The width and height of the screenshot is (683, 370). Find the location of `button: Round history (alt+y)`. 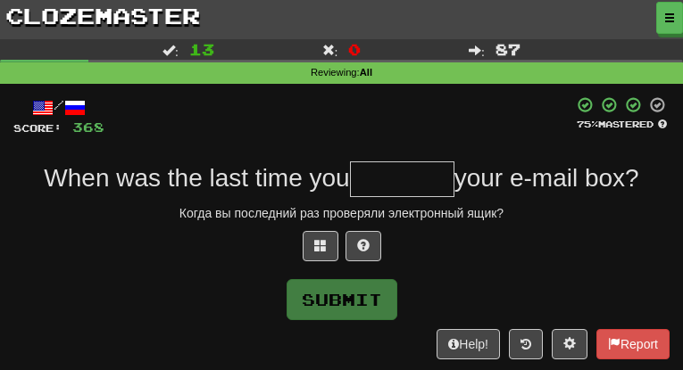

button: Round history (alt+y) is located at coordinates (526, 345).